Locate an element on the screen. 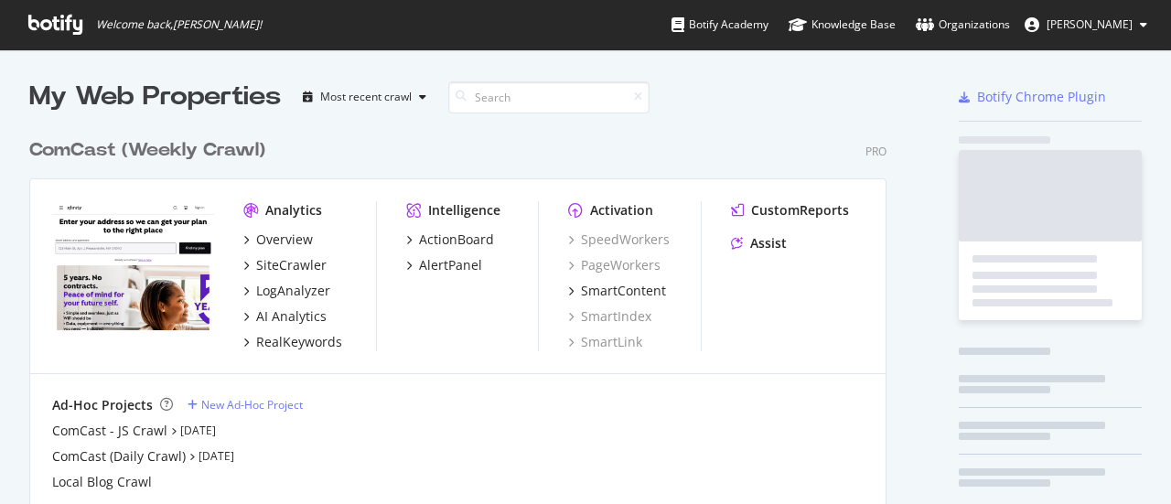  a: Local Blog Crawl is located at coordinates (102, 482).